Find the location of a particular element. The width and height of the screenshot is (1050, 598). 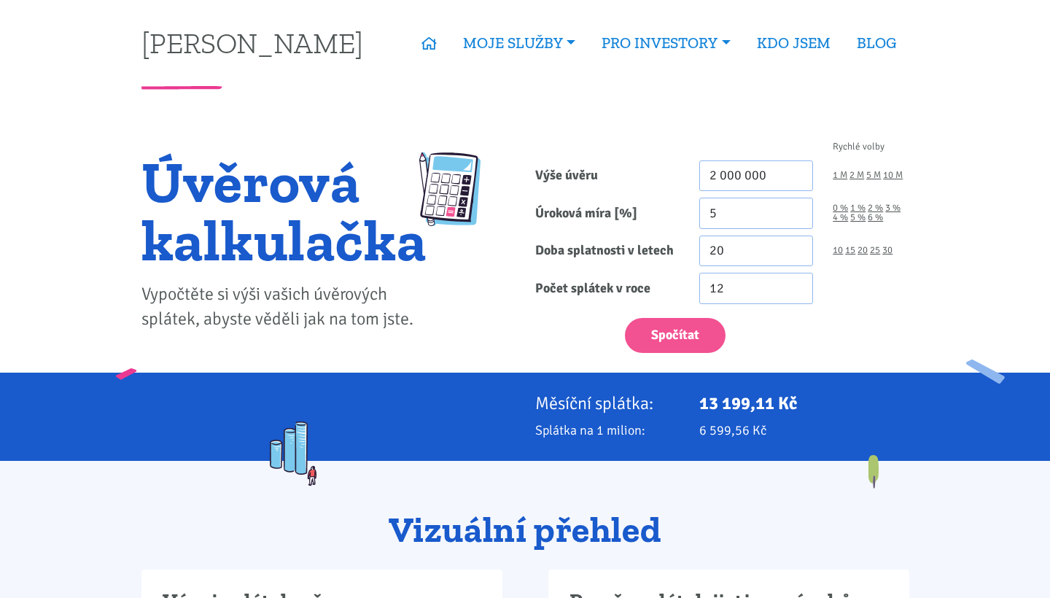

button: Spočítat is located at coordinates (675, 335).